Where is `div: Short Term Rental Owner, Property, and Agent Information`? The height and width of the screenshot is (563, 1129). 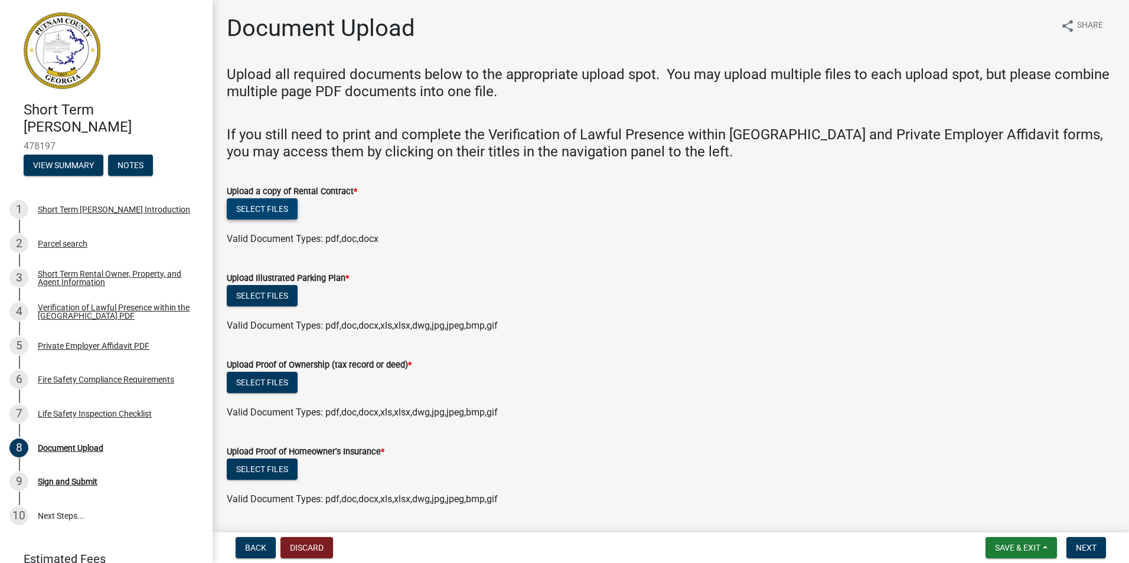
div: Short Term Rental Owner, Property, and Agent Information is located at coordinates (116, 278).